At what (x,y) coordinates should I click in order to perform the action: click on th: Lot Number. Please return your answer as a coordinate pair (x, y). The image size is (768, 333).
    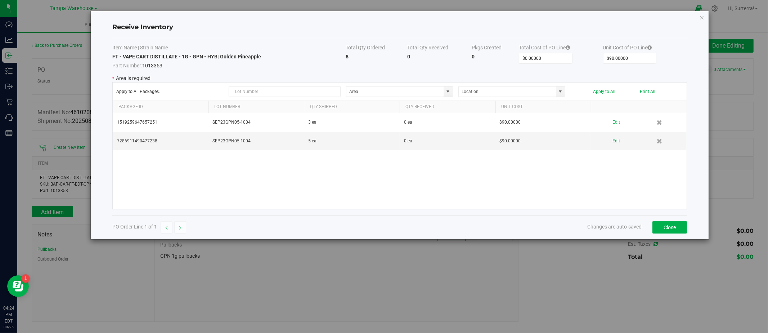
    Looking at the image, I should click on (256, 107).